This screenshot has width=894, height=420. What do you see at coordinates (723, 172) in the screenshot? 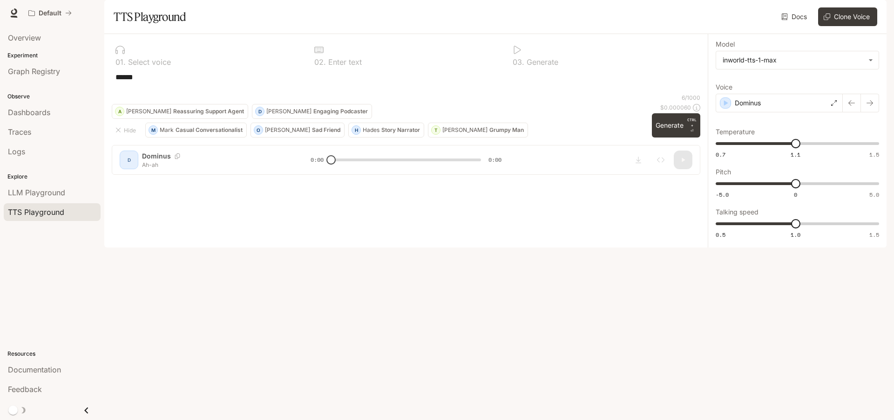
I see `p: Pitch` at bounding box center [723, 172].